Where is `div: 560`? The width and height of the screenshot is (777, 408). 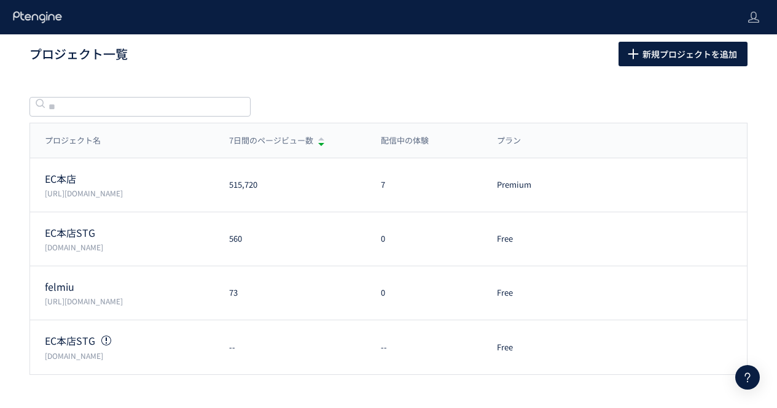 div: 560 is located at coordinates (290, 239).